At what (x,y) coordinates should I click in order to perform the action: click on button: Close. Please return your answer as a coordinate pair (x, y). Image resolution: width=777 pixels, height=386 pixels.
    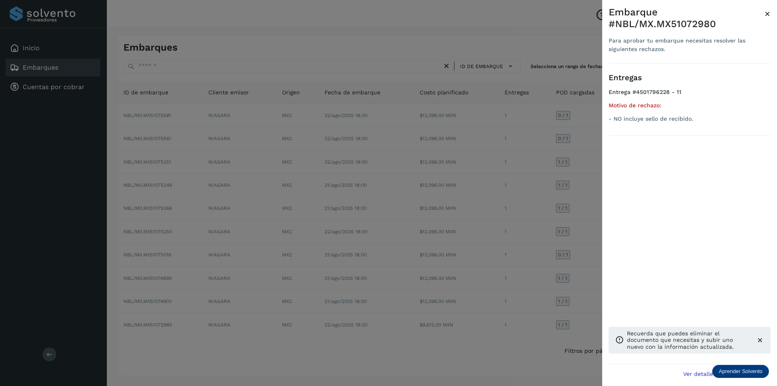
    Looking at the image, I should click on (768, 14).